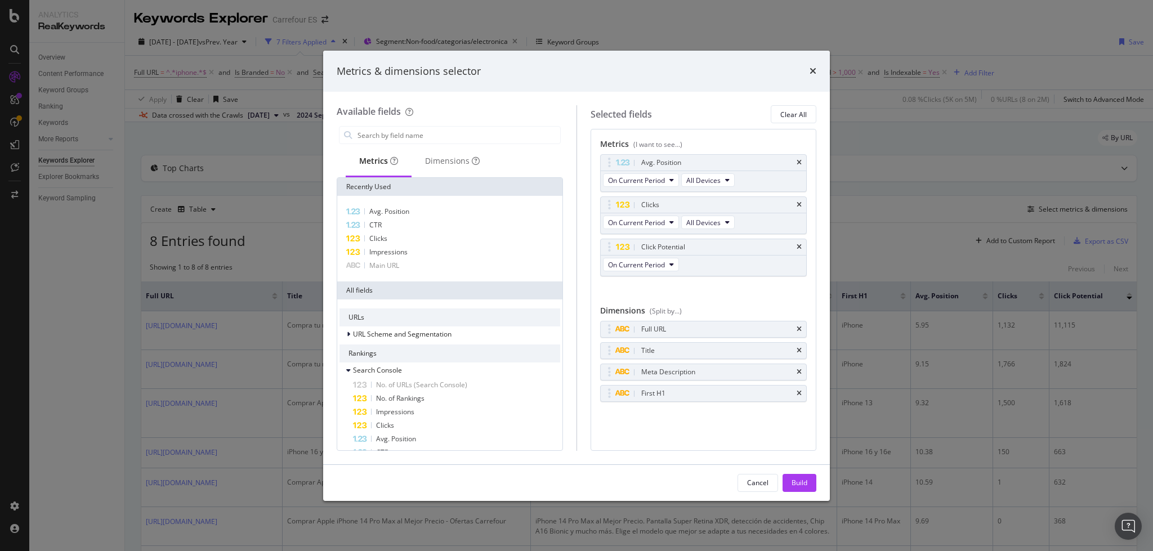 The image size is (1153, 551). I want to click on div: (I want to see...), so click(658, 144).